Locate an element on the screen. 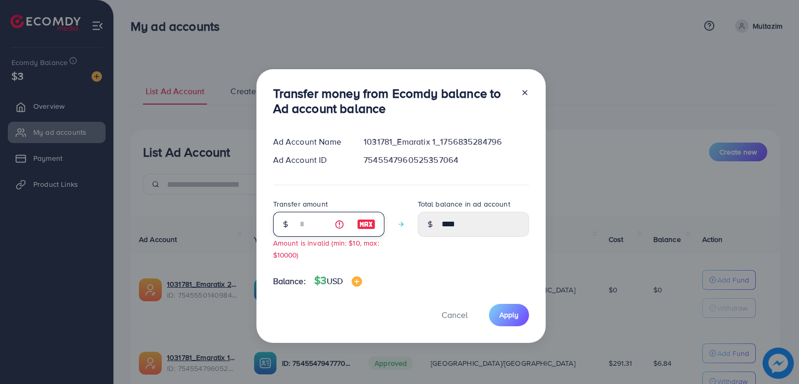  span: Balance: is located at coordinates (289, 281).